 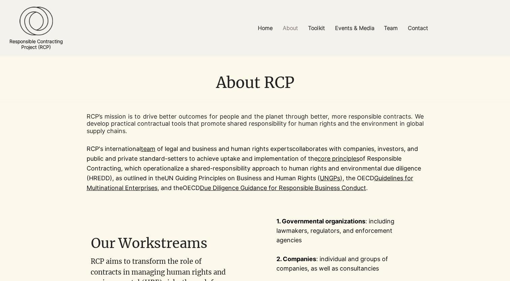 What do you see at coordinates (316, 28) in the screenshot?
I see `a: Toolkit` at bounding box center [316, 28].